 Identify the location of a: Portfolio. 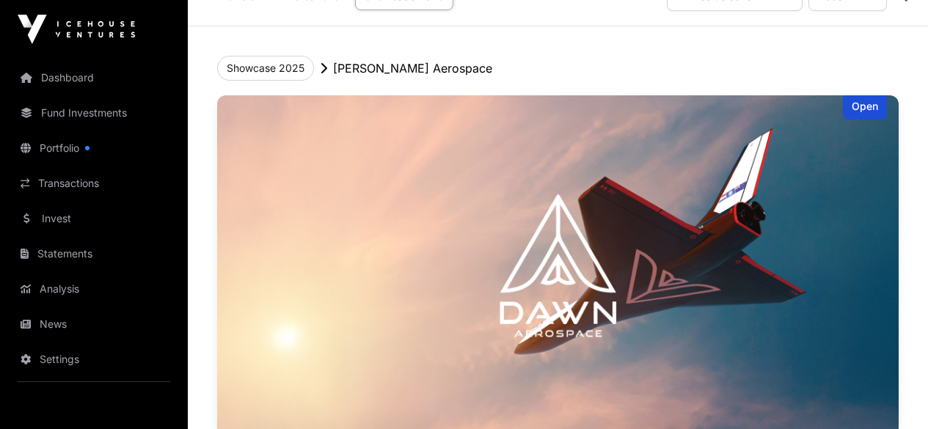
(94, 148).